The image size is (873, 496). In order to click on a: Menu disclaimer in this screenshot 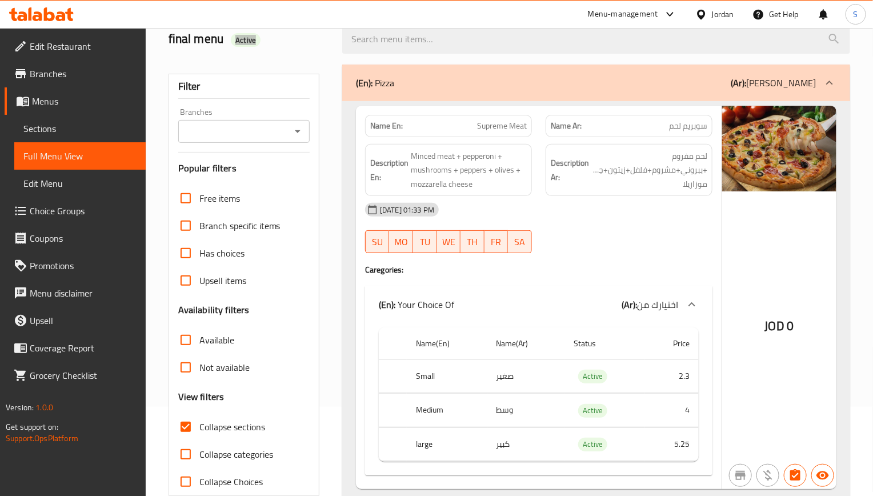, I will do `click(75, 293)`.